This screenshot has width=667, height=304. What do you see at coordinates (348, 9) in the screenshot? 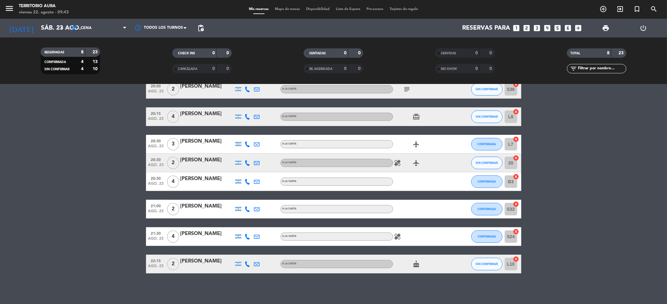
I see `span: Lista de Espera` at bounding box center [348, 9].